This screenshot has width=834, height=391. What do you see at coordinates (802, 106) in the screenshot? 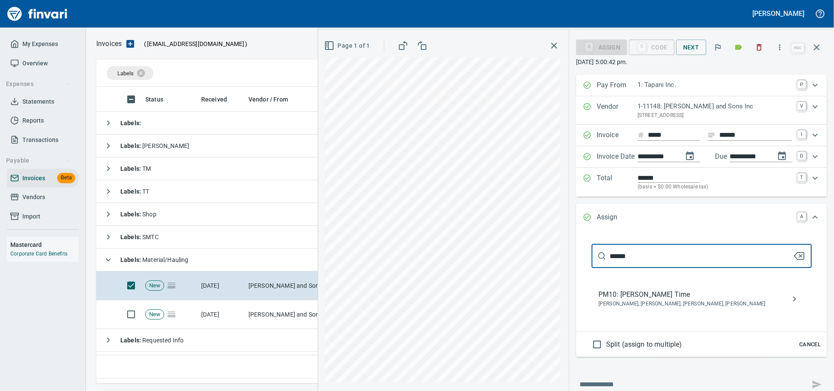
I see `a: V` at bounding box center [802, 106].